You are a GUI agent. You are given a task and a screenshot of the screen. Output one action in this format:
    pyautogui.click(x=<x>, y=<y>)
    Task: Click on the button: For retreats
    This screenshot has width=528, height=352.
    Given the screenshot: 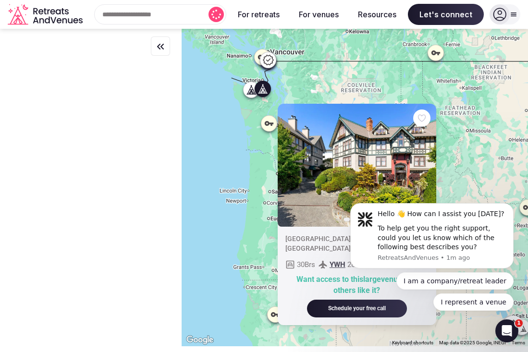 What is the action you would take?
    pyautogui.click(x=258, y=14)
    